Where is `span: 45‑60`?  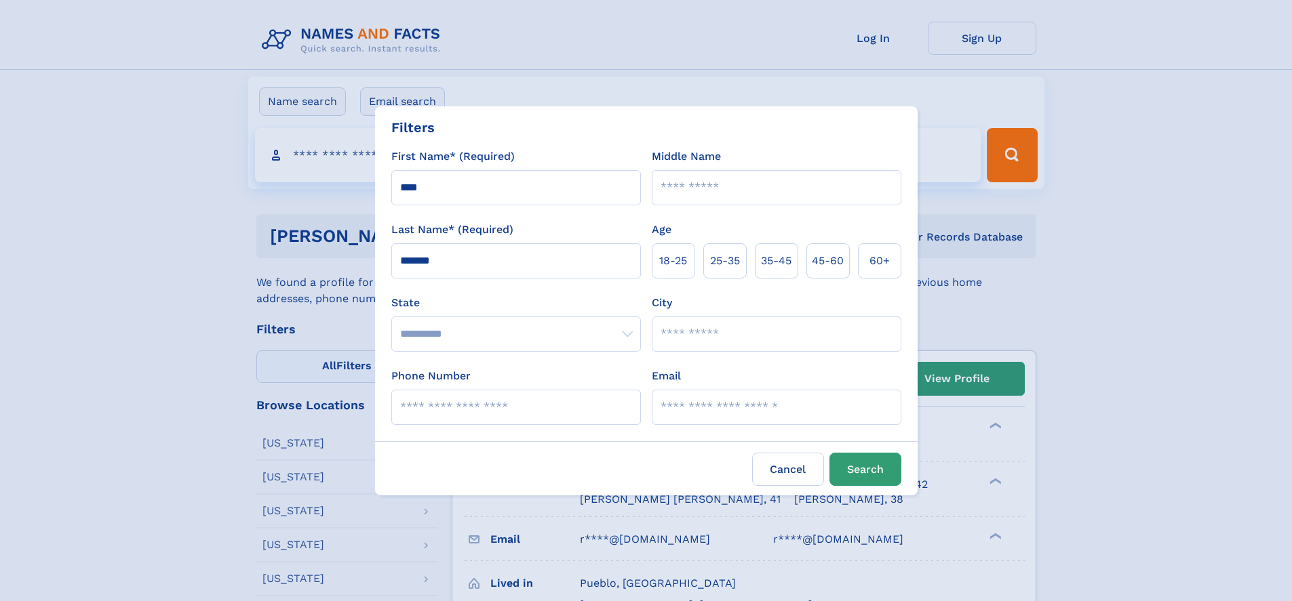 span: 45‑60 is located at coordinates (827, 261).